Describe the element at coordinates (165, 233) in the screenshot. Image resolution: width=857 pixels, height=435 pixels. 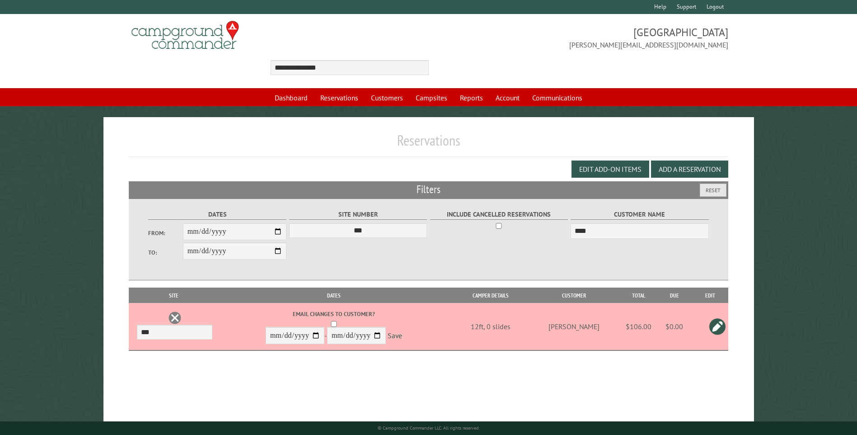
I see `label: From:` at that location.